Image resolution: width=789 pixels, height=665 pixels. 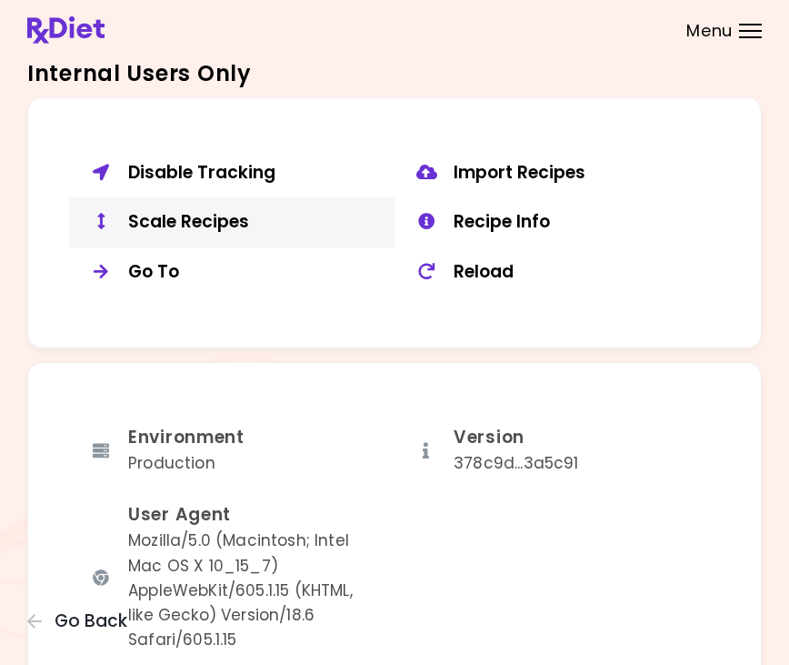 I want to click on button: Import Recipes, so click(x=558, y=173).